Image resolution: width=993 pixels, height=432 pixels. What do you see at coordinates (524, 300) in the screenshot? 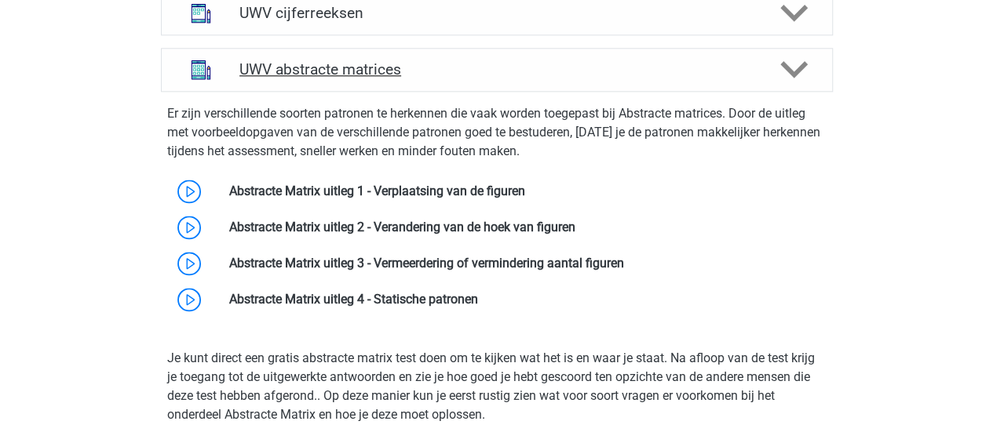
I see `div: Abstracte Matrix uitleg 4 - Statische patronen` at bounding box center [524, 300].